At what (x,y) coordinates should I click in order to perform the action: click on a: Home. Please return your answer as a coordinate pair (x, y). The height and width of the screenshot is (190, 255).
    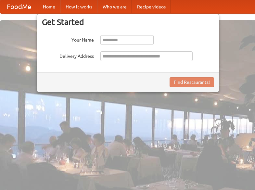
    Looking at the image, I should click on (49, 7).